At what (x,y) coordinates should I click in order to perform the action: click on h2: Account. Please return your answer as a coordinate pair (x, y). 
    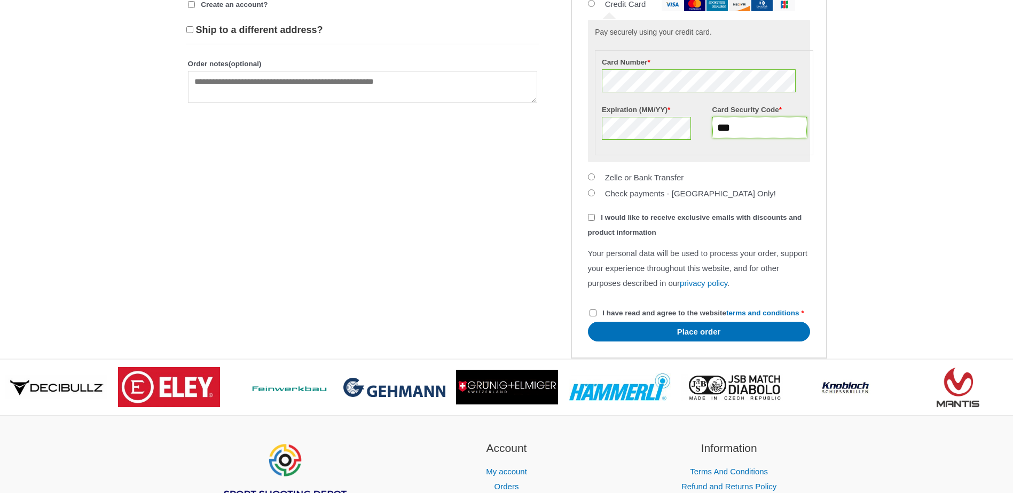
    Looking at the image, I should click on (506, 448).